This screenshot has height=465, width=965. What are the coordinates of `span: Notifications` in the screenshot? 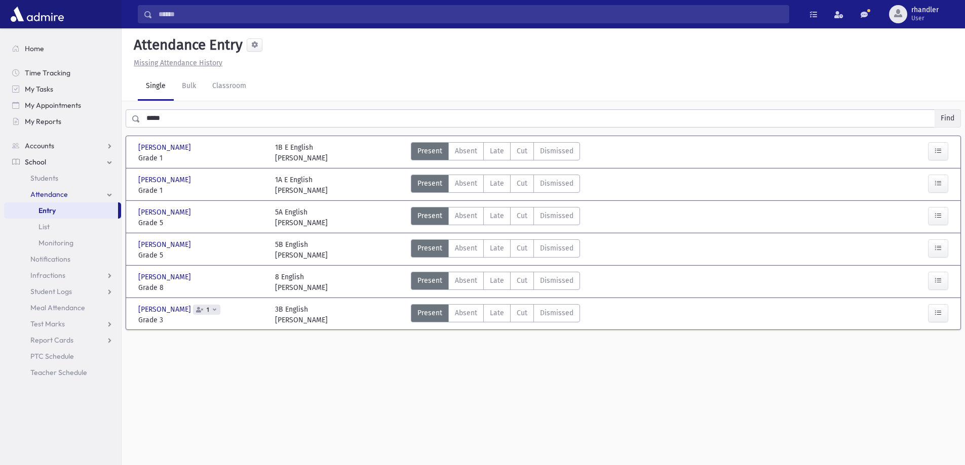 It's located at (50, 259).